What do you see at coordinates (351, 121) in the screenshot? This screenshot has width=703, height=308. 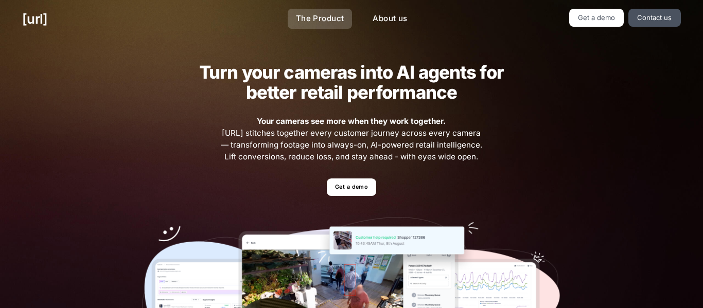 I see `strong: Your cameras see more when they work together.` at bounding box center [351, 121].